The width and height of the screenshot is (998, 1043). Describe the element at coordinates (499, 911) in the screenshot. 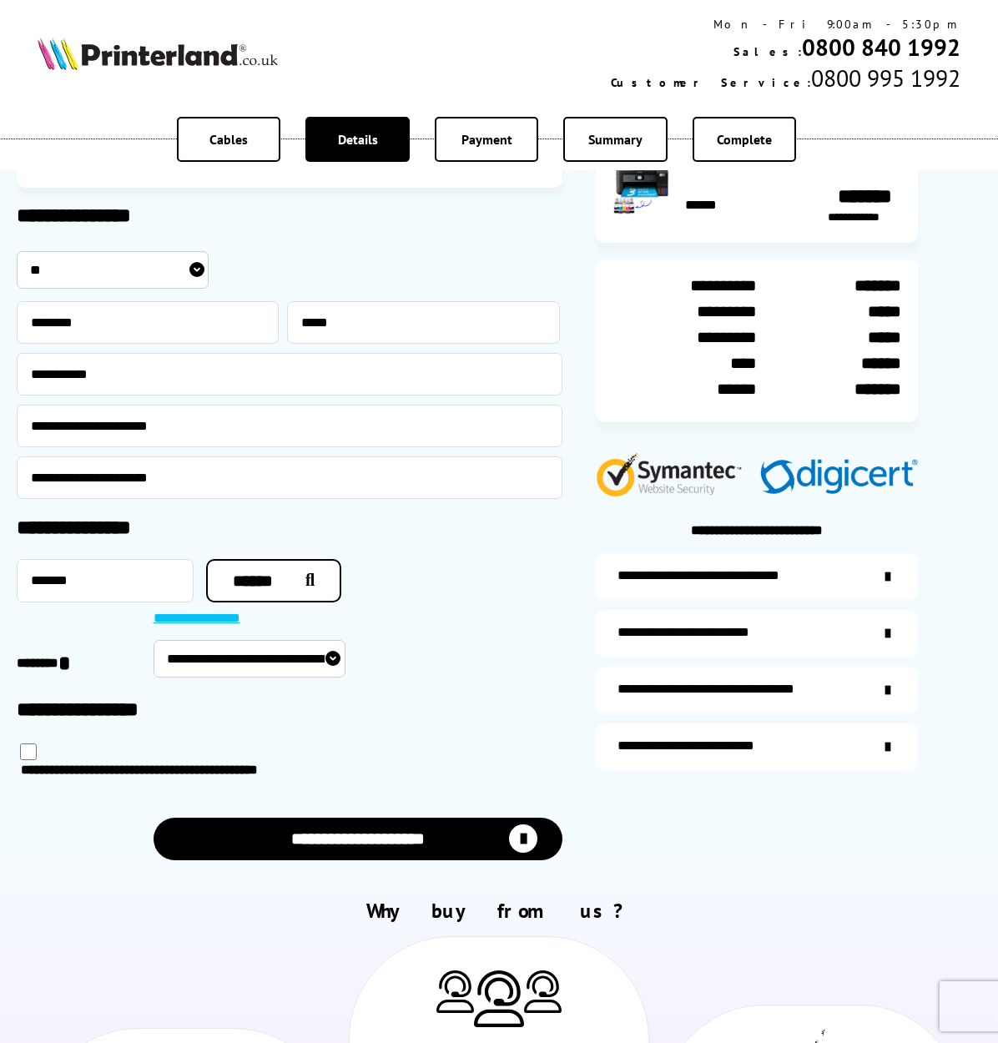

I see `h2: Why buy from us?` at that location.